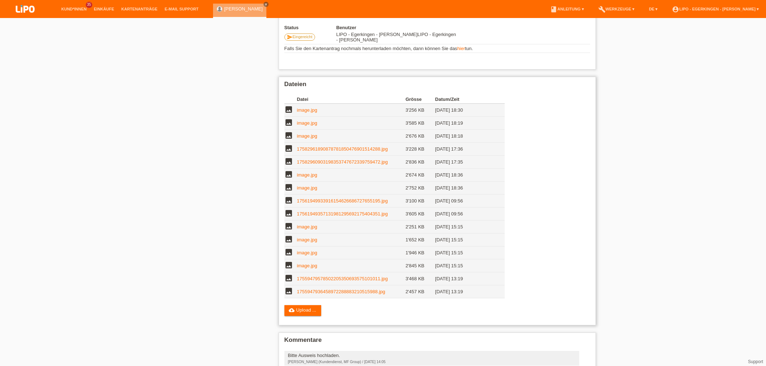 The width and height of the screenshot is (766, 366). I want to click on td: 2'752 KB, so click(421, 188).